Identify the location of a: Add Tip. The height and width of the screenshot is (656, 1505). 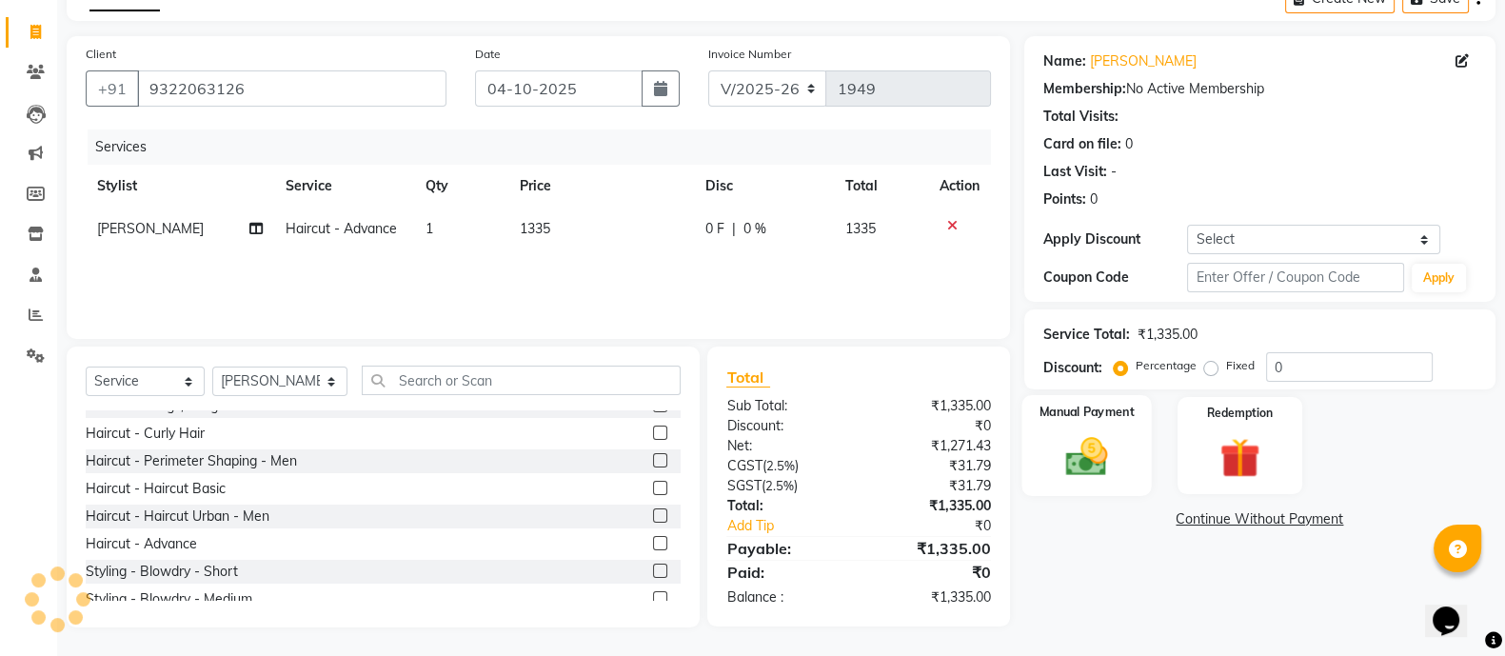
(797, 526).